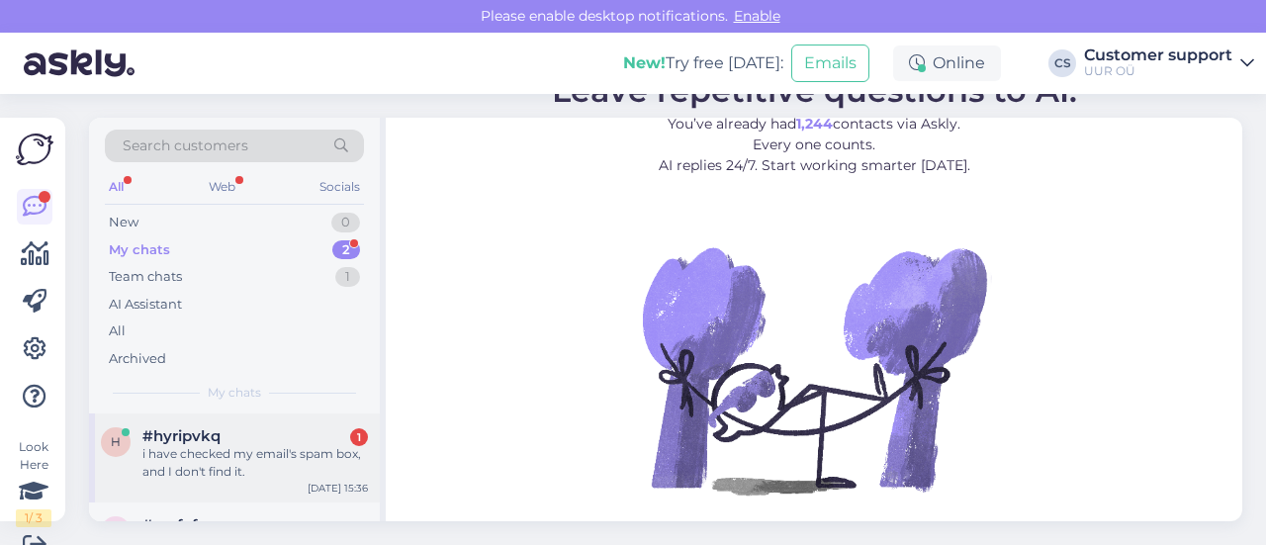 This screenshot has height=545, width=1266. Describe the element at coordinates (1158, 55) in the screenshot. I see `div: Customer support` at that location.